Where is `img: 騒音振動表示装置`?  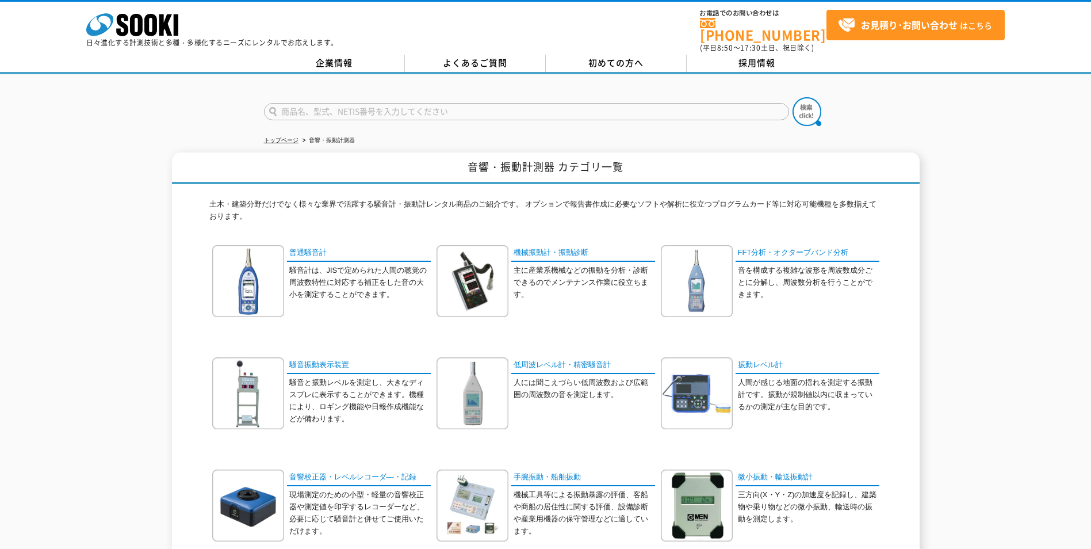
img: 騒音振動表示装置 is located at coordinates (248, 393).